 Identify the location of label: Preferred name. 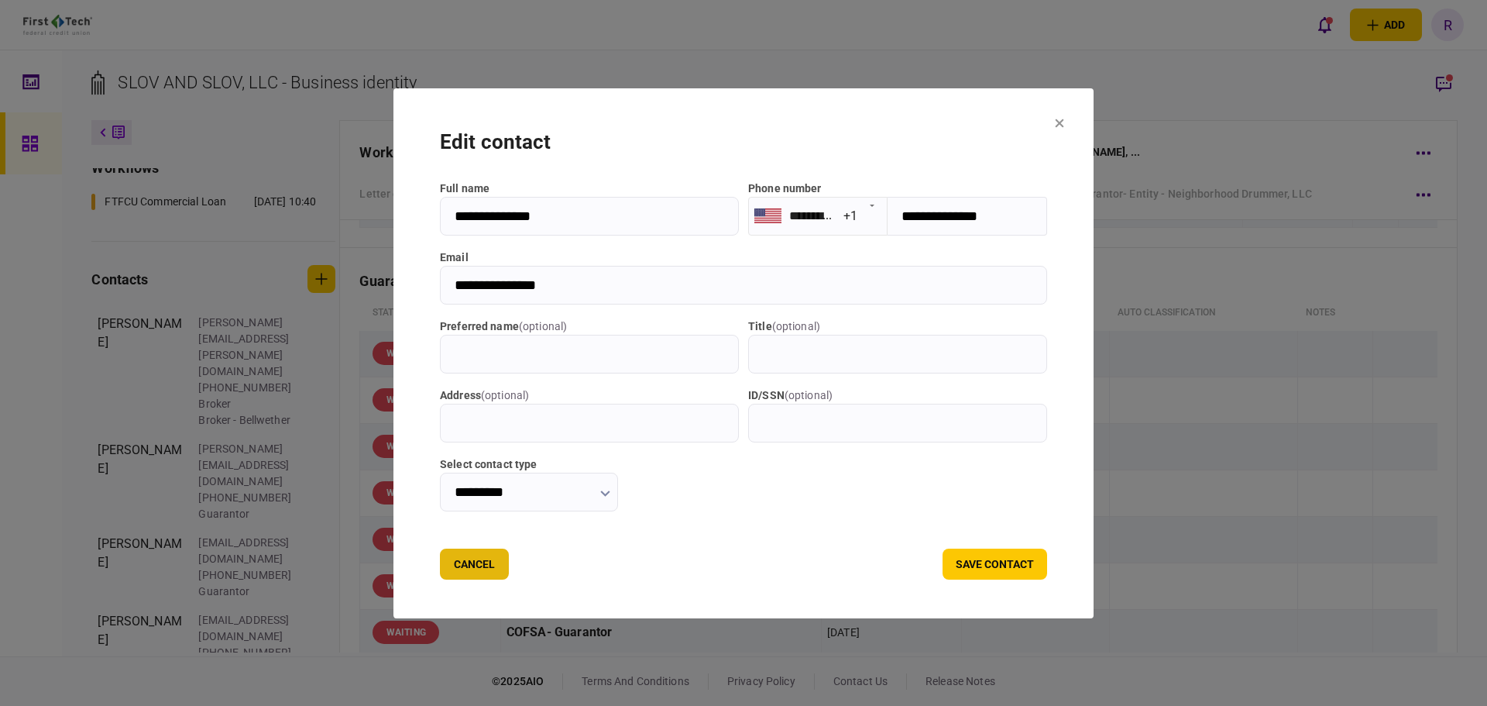
(590, 326).